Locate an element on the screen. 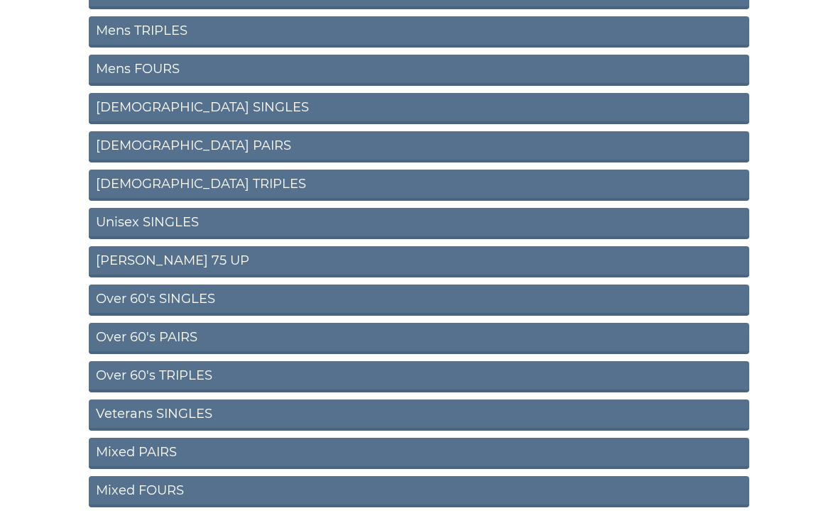 The height and width of the screenshot is (513, 838). a: Mixed PAIRS is located at coordinates (419, 454).